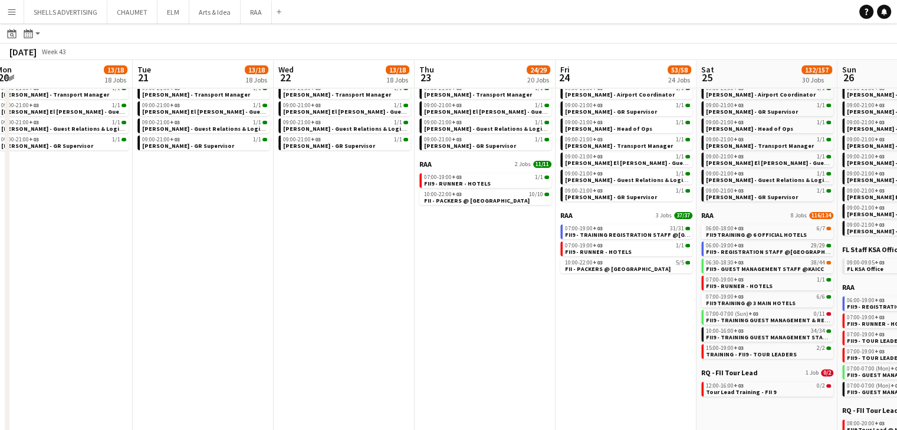 Image resolution: width=897 pixels, height=430 pixels. I want to click on span: 5/5, so click(680, 263).